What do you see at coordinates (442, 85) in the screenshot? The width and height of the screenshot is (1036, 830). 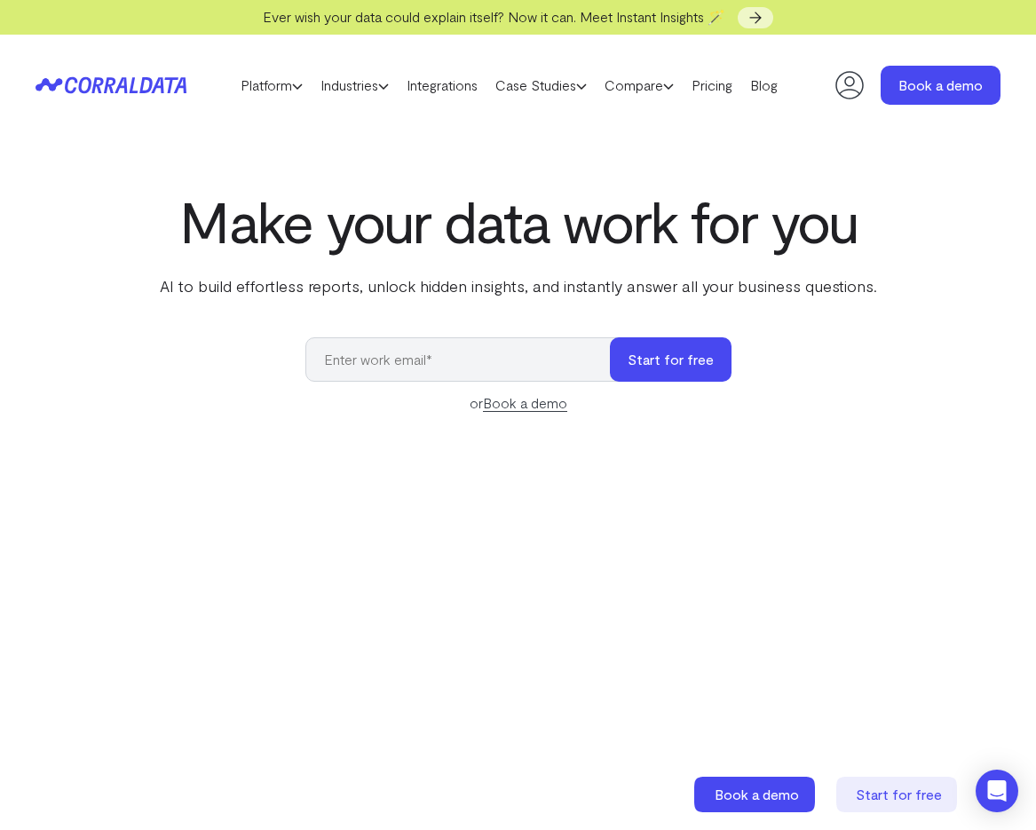 I see `a: Integrations` at bounding box center [442, 85].